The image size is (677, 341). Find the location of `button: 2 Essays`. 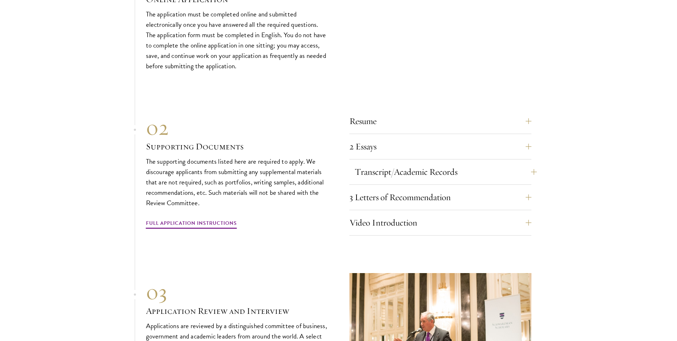

button: 2 Essays is located at coordinates (441, 146).